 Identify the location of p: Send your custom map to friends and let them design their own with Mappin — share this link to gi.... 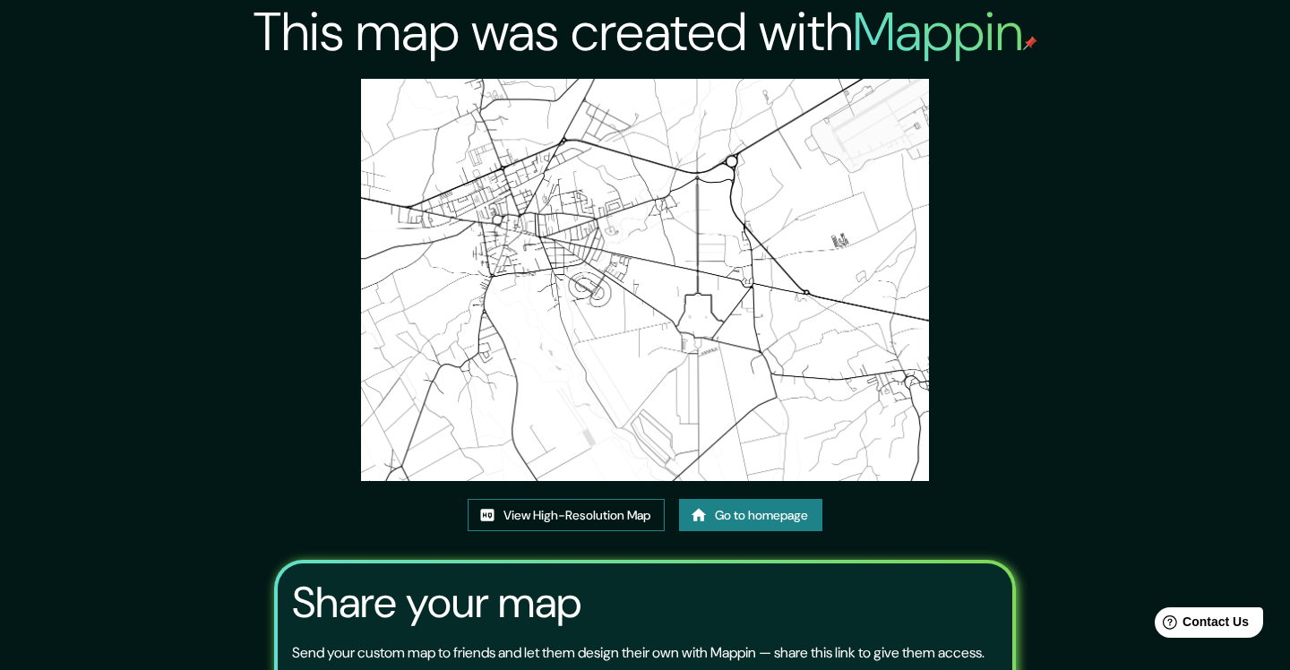
(638, 653).